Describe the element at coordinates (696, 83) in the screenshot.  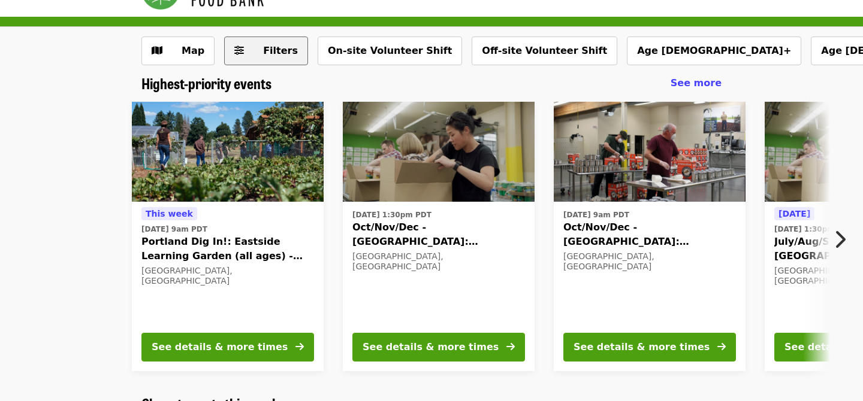
I see `span: See more` at that location.